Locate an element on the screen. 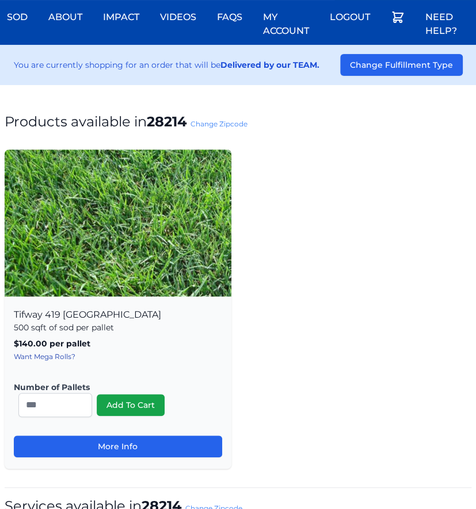  a: FAQs is located at coordinates (229, 17).